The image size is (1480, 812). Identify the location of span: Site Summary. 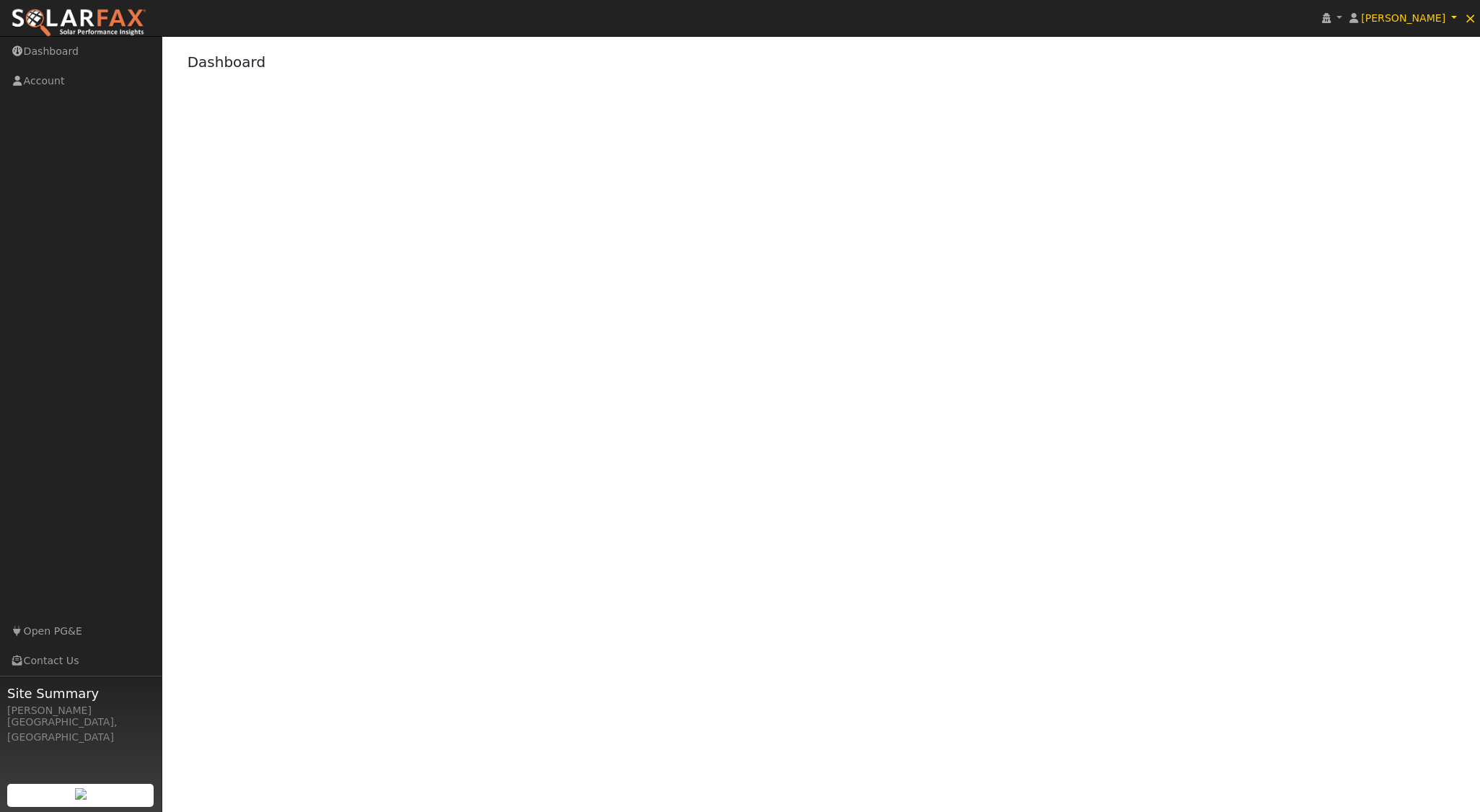
(81, 693).